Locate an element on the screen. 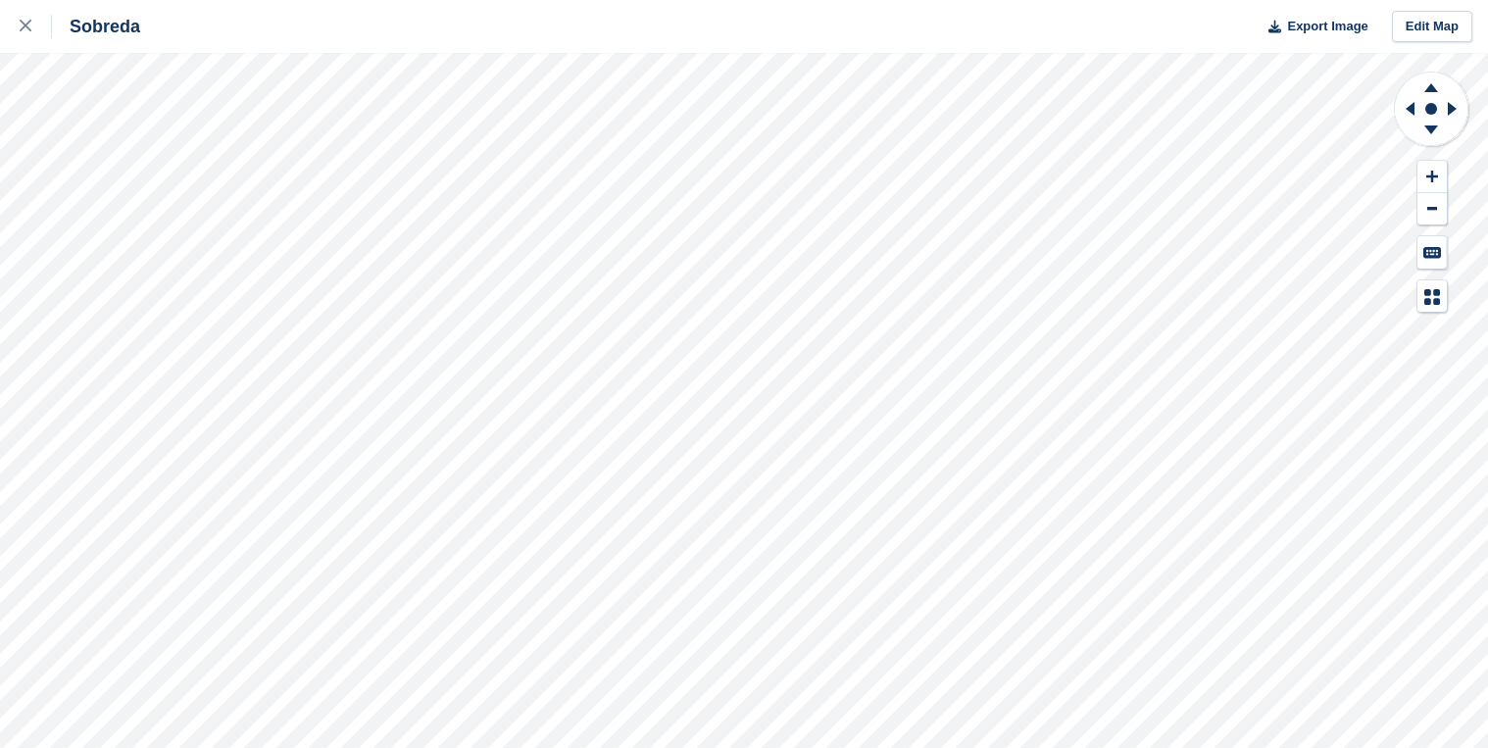 The height and width of the screenshot is (748, 1488). button: Export Image is located at coordinates (1313, 26).